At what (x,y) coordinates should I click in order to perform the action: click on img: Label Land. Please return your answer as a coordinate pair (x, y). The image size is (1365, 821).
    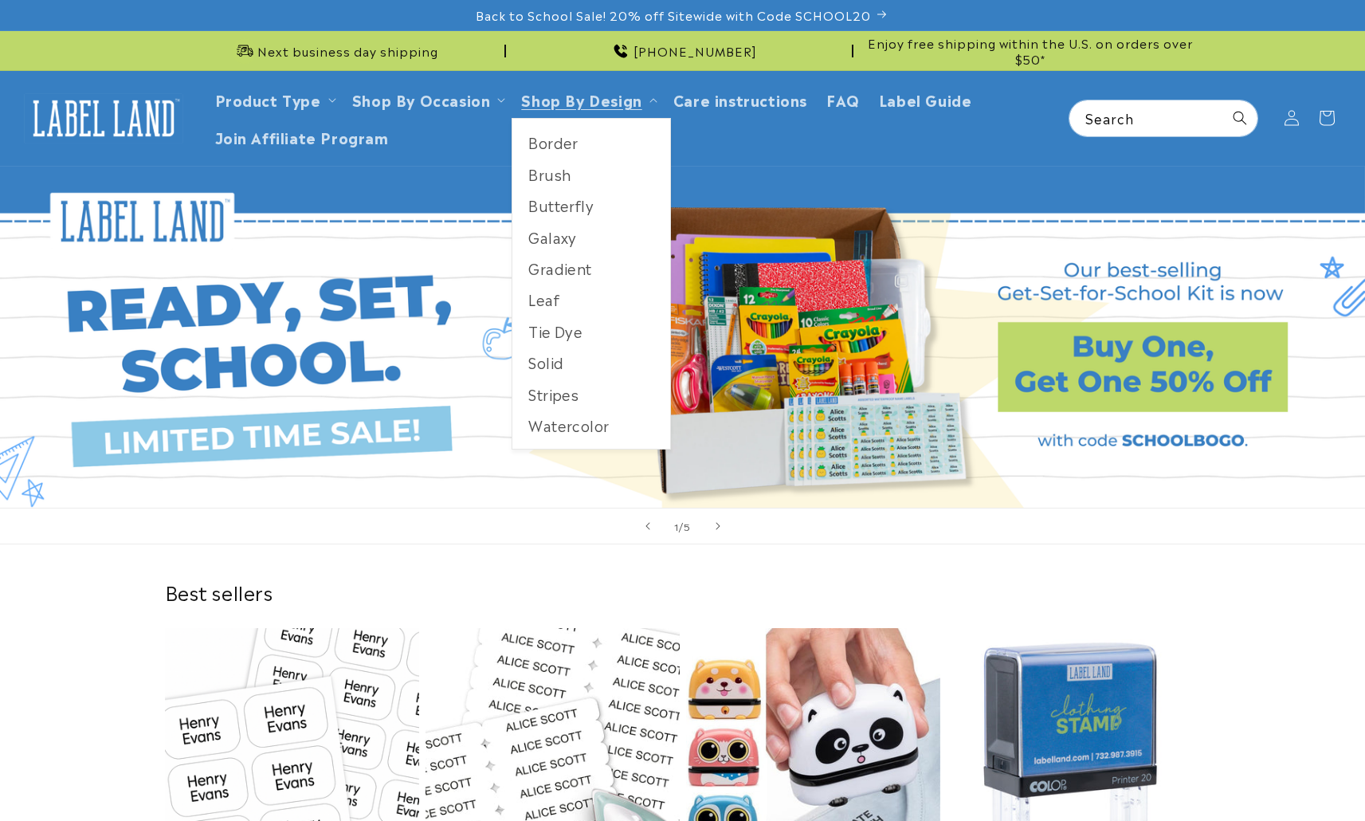
    Looking at the image, I should click on (104, 118).